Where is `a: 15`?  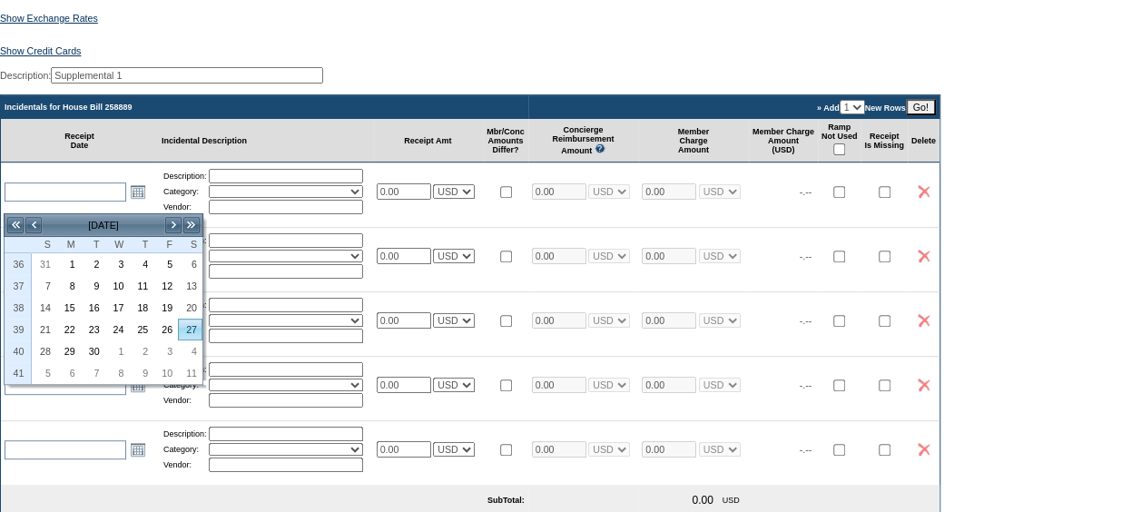 a: 15 is located at coordinates (68, 308).